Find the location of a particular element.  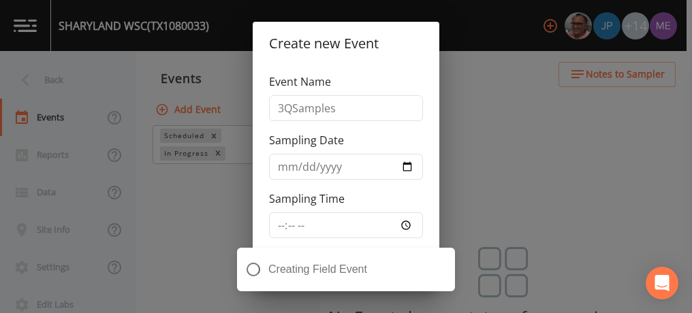

h2: Create new Event is located at coordinates (346, 44).